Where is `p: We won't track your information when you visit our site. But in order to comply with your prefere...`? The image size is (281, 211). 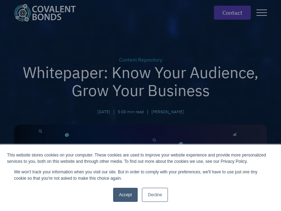
p: We won't track your information when you visit our site. But in order to comply with your prefere... is located at coordinates (141, 175).